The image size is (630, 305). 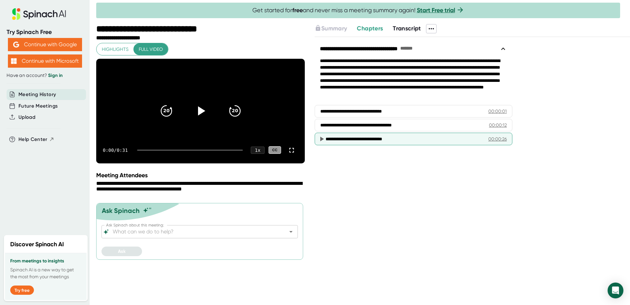 I want to click on a: Start Free trial, so click(x=436, y=10).